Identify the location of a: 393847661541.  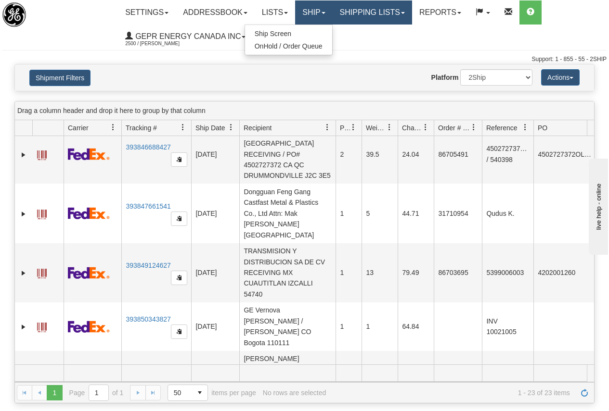
(148, 206).